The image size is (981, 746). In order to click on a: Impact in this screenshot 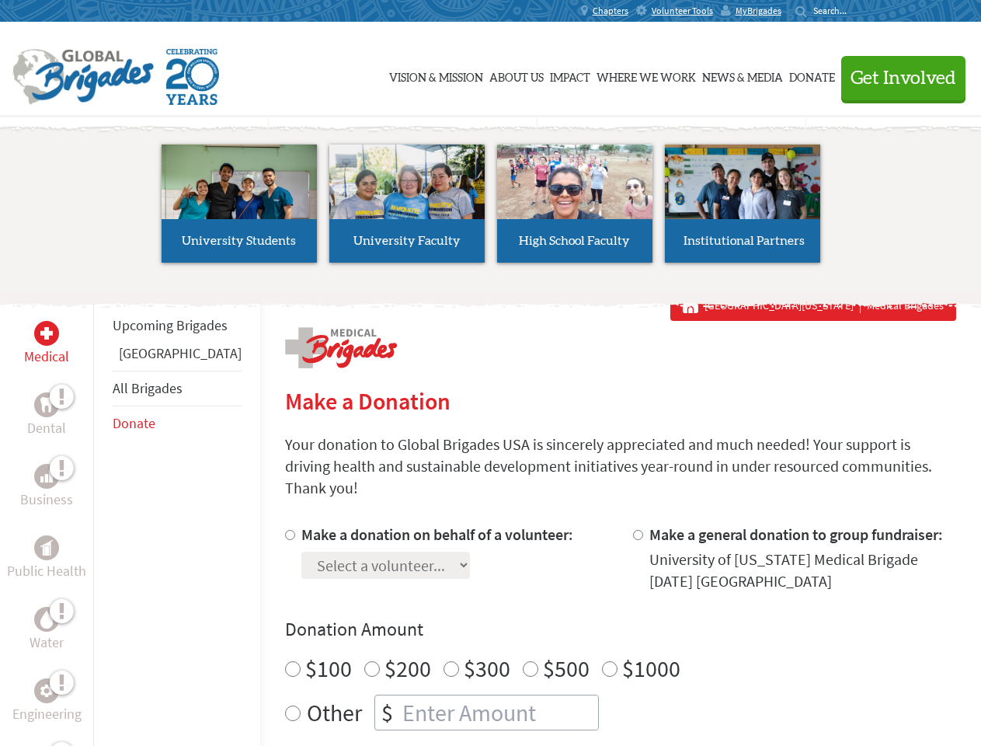, I will do `click(570, 75)`.